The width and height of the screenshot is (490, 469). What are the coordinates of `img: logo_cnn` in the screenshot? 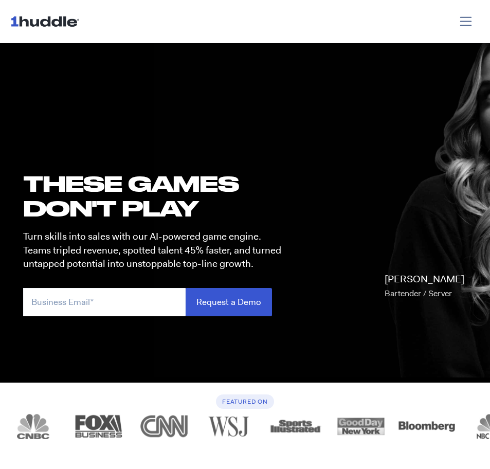 It's located at (164, 426).